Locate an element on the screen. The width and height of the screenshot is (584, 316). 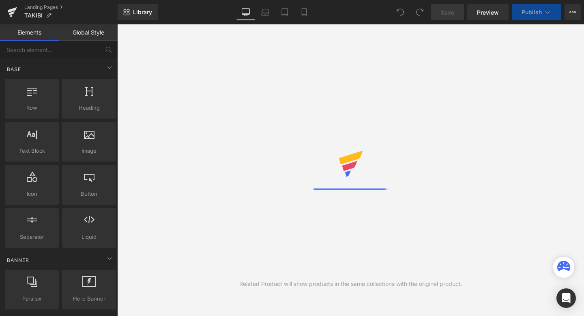
span: Parallax is located at coordinates (32, 298).